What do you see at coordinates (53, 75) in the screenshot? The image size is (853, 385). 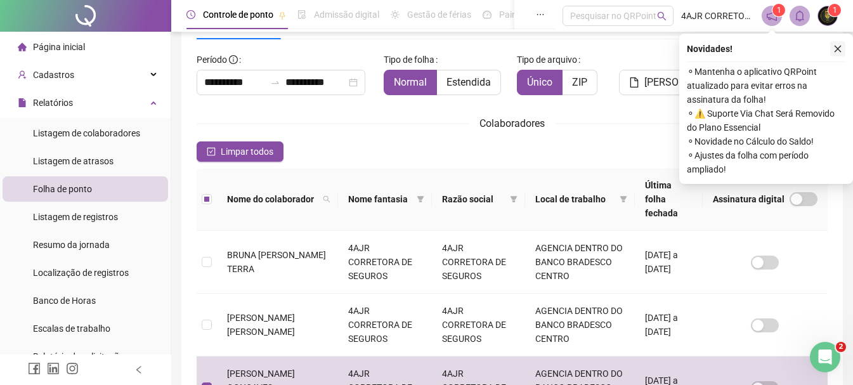 I see `span: Cadastros` at bounding box center [53, 75].